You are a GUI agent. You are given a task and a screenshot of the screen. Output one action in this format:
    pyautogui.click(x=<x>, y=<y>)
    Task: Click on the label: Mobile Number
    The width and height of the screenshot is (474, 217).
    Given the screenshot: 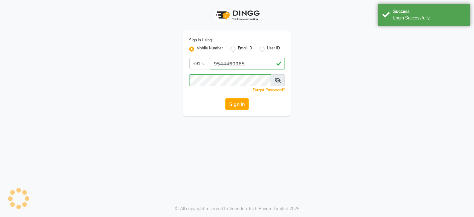 What is the action you would take?
    pyautogui.click(x=210, y=49)
    